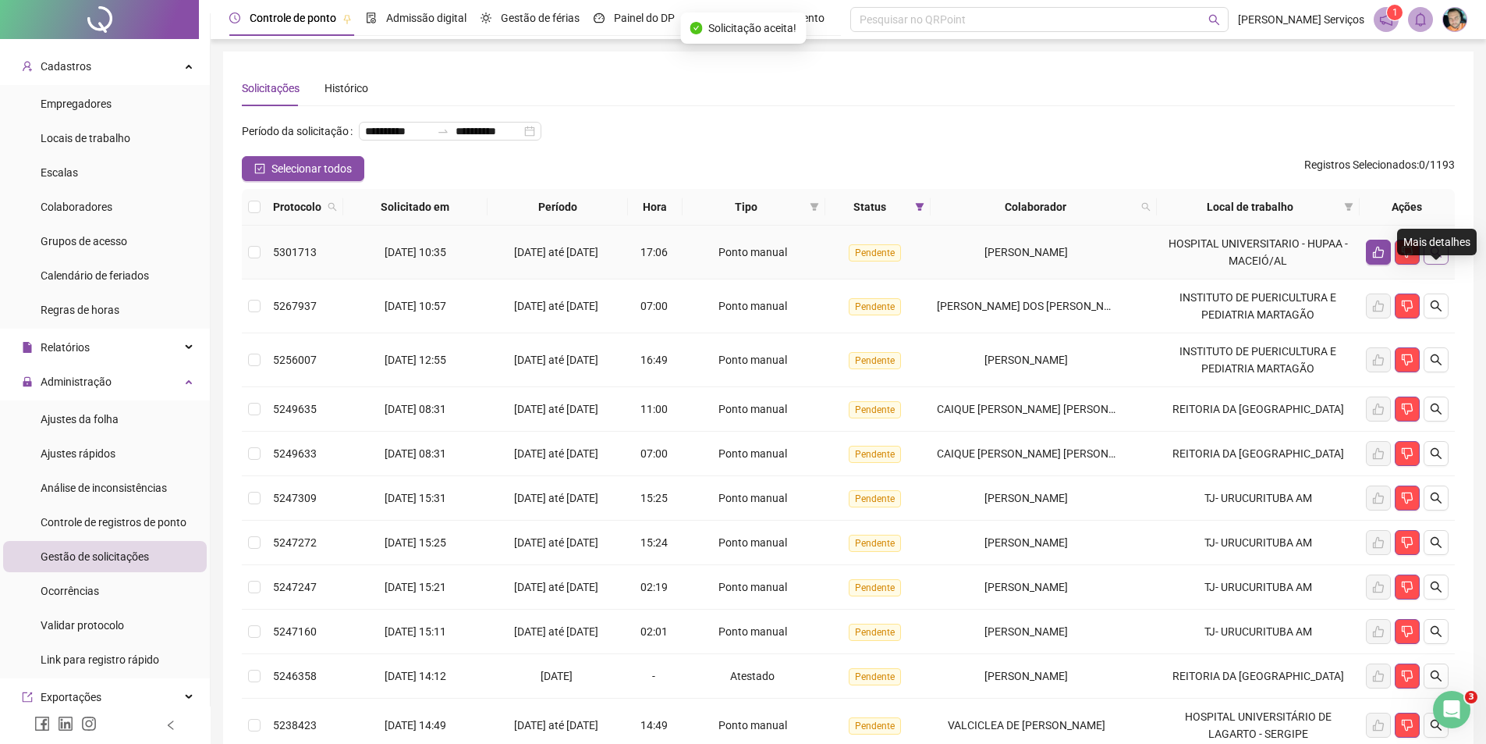  I want to click on span: Admissão digital, so click(426, 18).